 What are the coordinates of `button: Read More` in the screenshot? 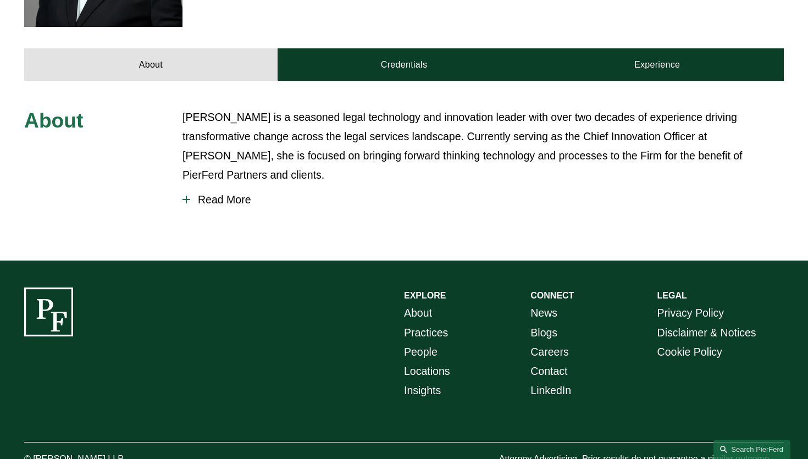 It's located at (483, 200).